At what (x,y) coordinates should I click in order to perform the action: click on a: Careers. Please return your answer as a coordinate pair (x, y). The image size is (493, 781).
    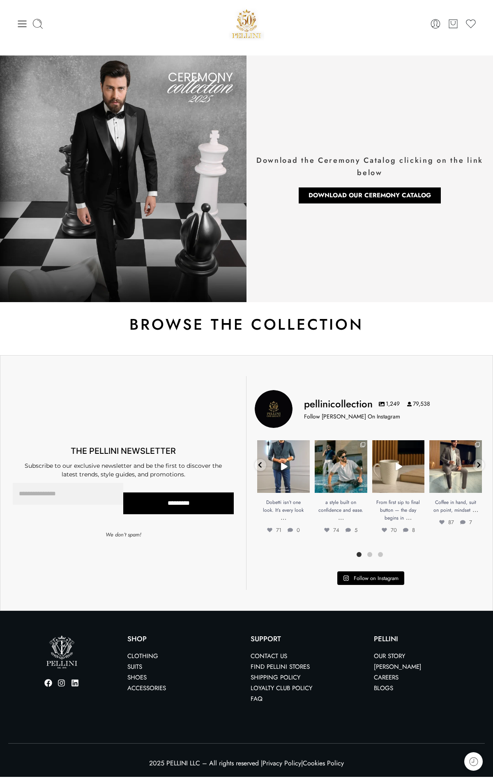
    Looking at the image, I should click on (386, 677).